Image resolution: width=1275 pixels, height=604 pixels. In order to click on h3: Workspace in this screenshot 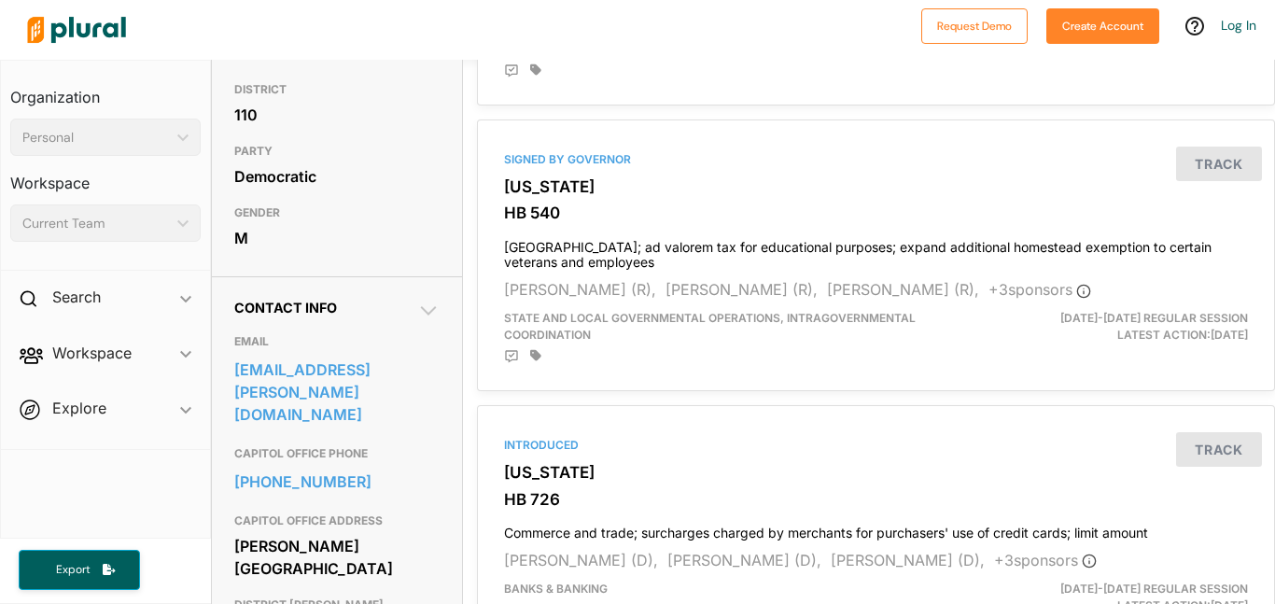, I will do `click(105, 176)`.